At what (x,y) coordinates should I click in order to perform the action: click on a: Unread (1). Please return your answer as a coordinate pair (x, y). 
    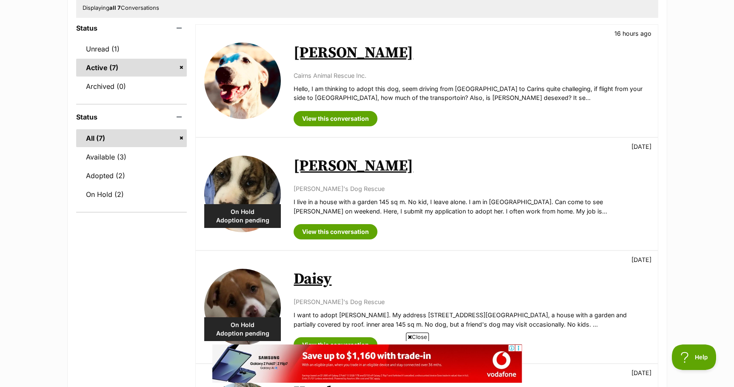
    Looking at the image, I should click on (132, 49).